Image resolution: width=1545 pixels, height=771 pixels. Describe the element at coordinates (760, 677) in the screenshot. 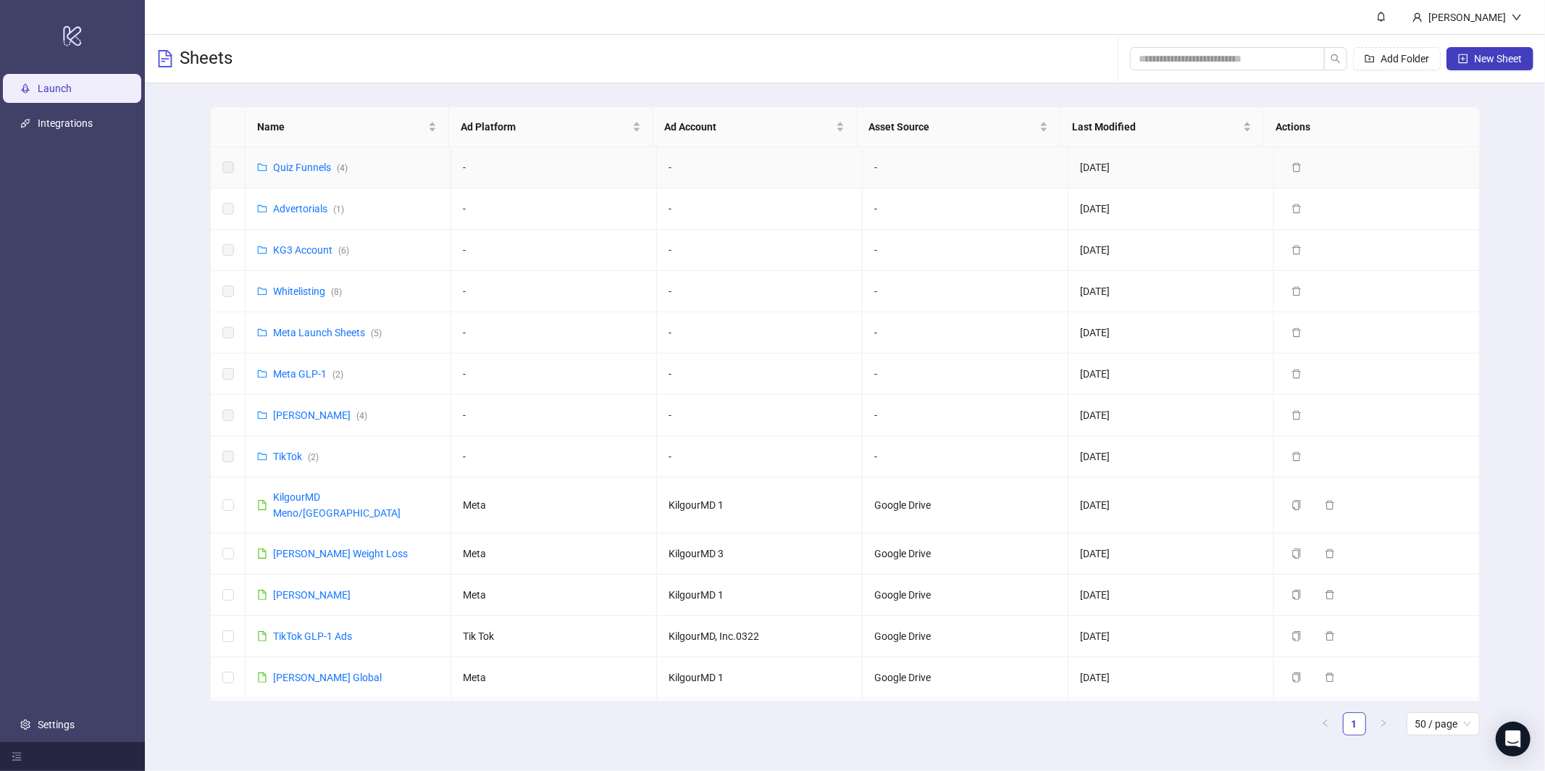

I see `td: KilgourMD 1` at that location.